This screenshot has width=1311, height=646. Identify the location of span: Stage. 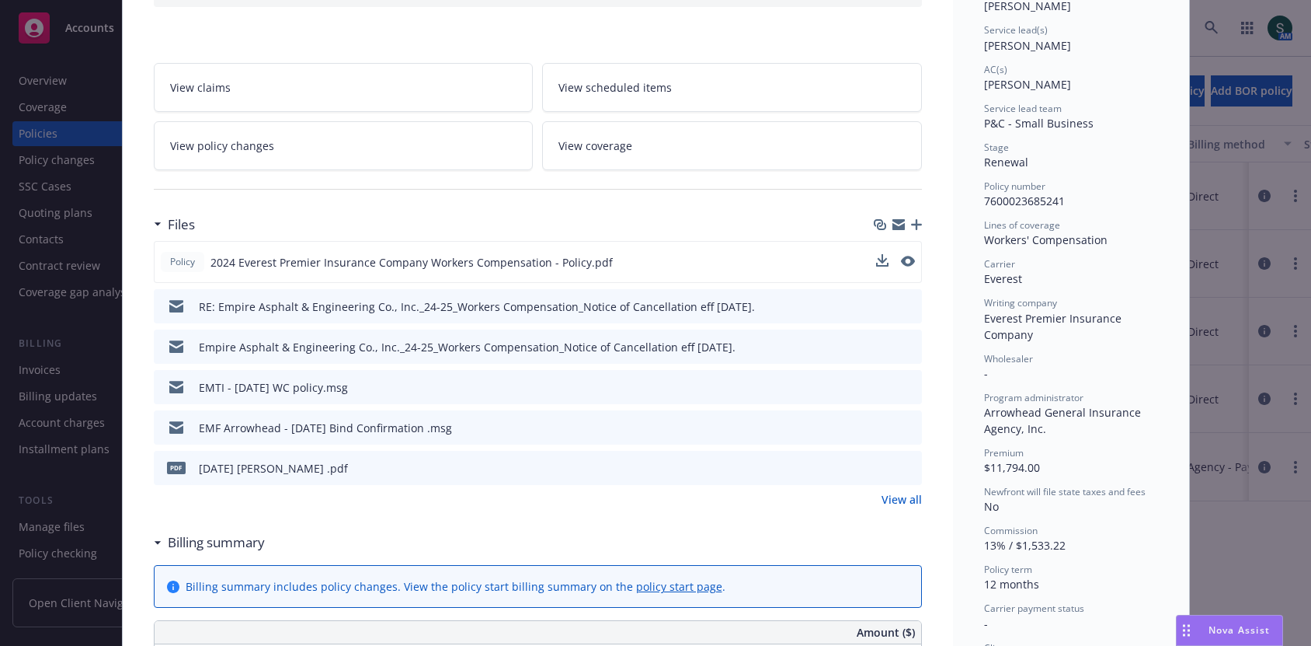
(997, 147).